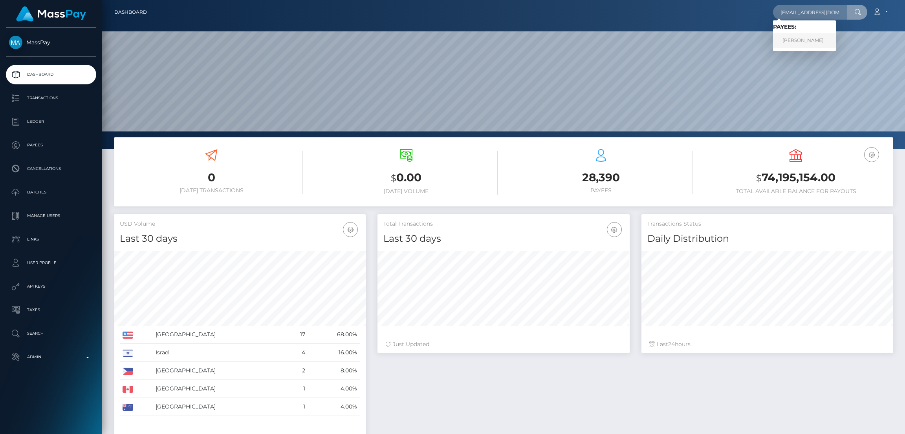 Image resolution: width=905 pixels, height=434 pixels. Describe the element at coordinates (51, 310) in the screenshot. I see `a: Taxes` at that location.